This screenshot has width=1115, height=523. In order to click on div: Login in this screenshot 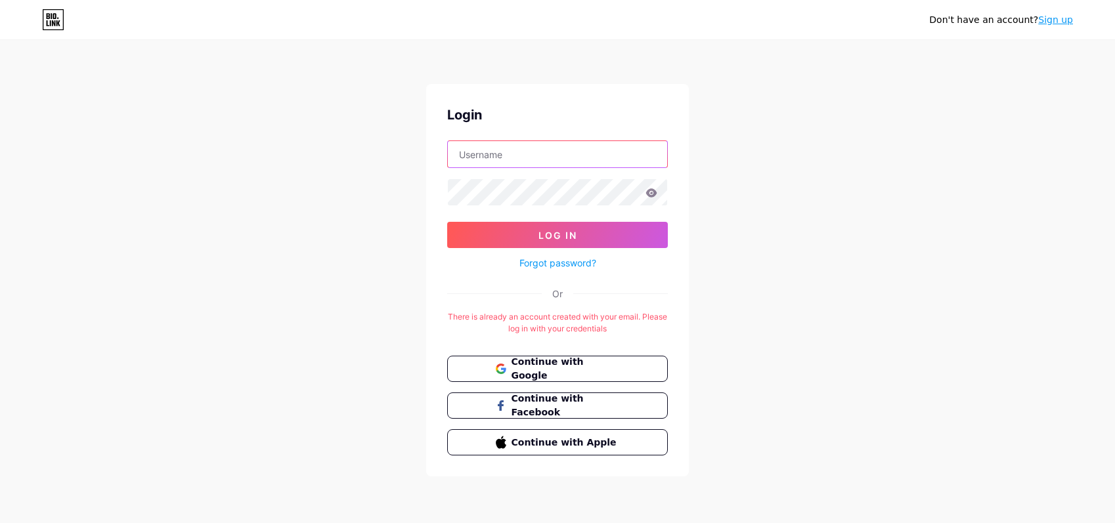, I will do `click(558, 115)`.